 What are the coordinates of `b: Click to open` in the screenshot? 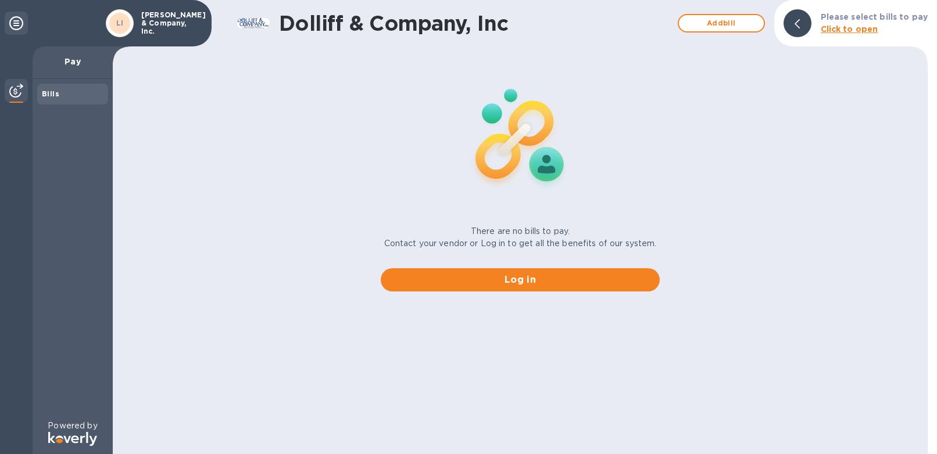 It's located at (849, 29).